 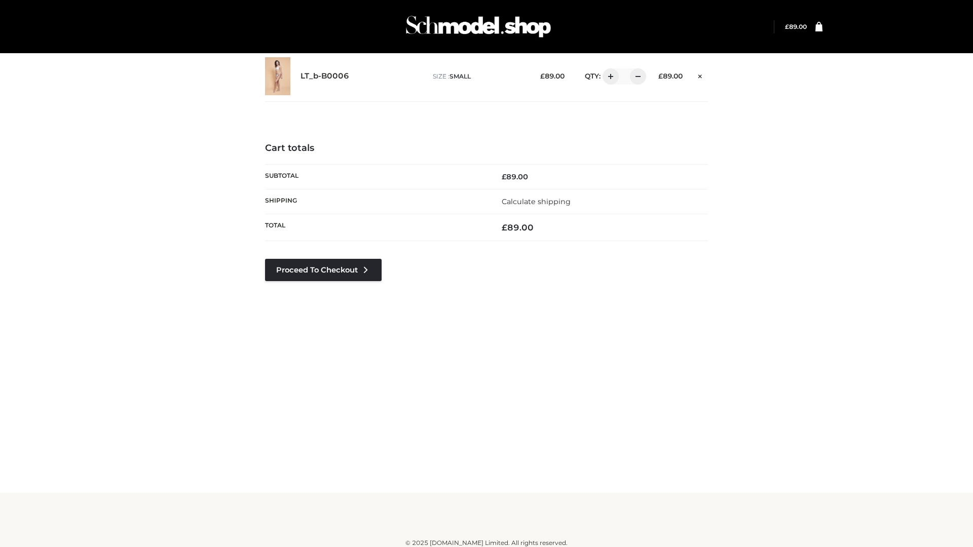 I want to click on p: size :, so click(x=479, y=77).